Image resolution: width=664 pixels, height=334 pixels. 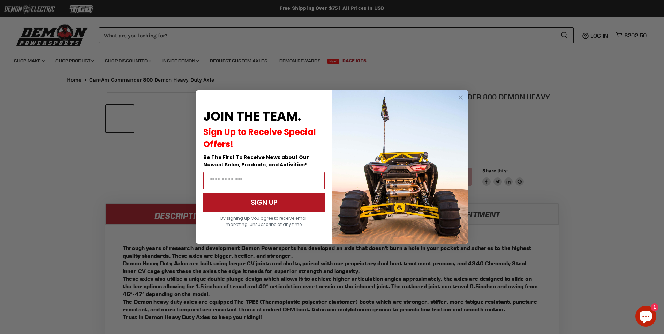 I want to click on span: By signing up, you agree to receive email marketing. Unsubscribe at any time., so click(x=264, y=221).